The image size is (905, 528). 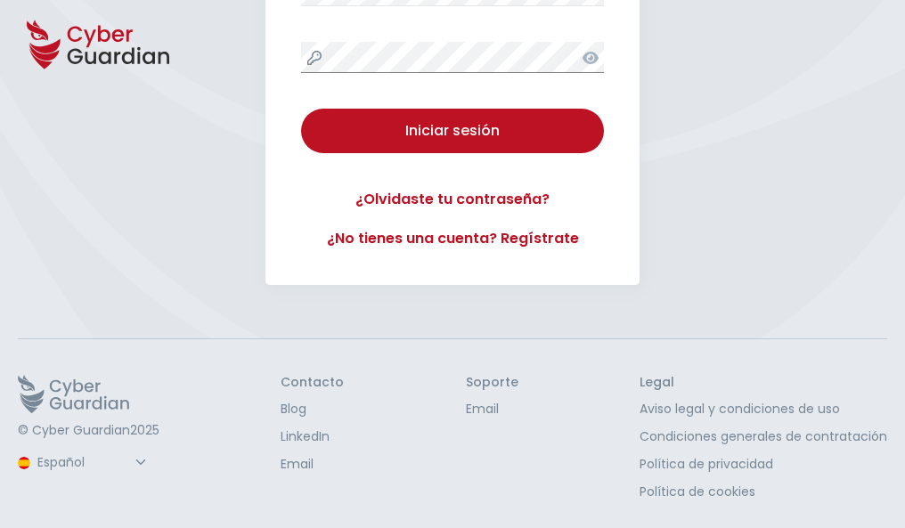 I want to click on a: Política de cookies, so click(x=764, y=492).